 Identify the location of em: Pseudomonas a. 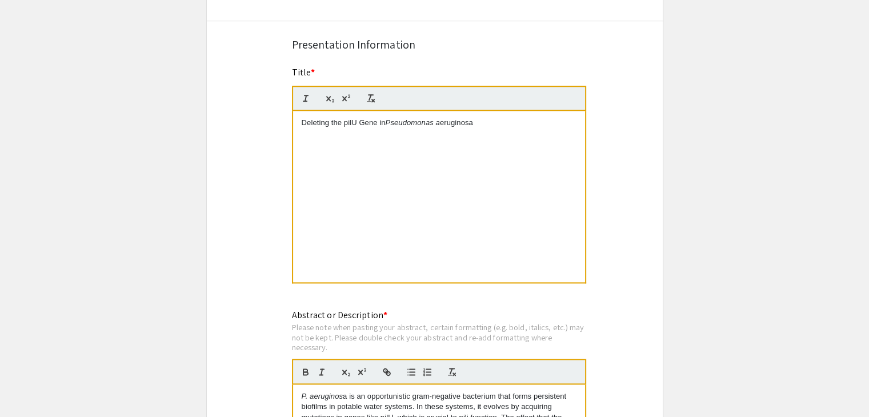
(413, 122).